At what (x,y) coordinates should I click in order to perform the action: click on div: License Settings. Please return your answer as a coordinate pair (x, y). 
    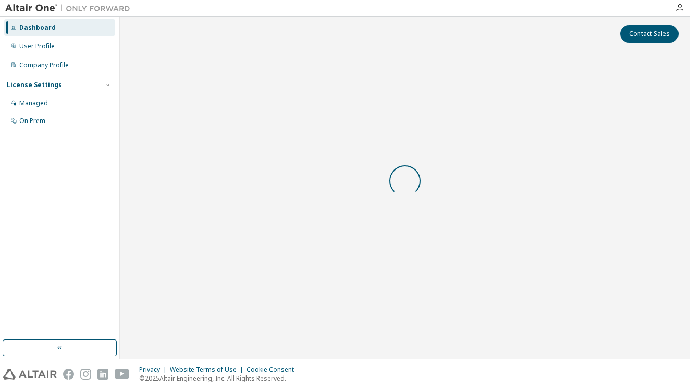
    Looking at the image, I should click on (34, 85).